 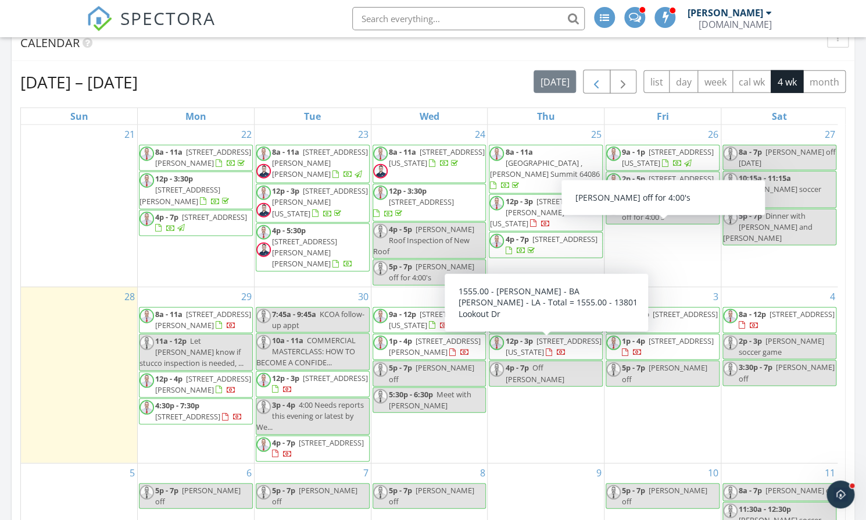 What do you see at coordinates (429, 206) in the screenshot?
I see `td: Go to September 24, 2025` at bounding box center [429, 206].